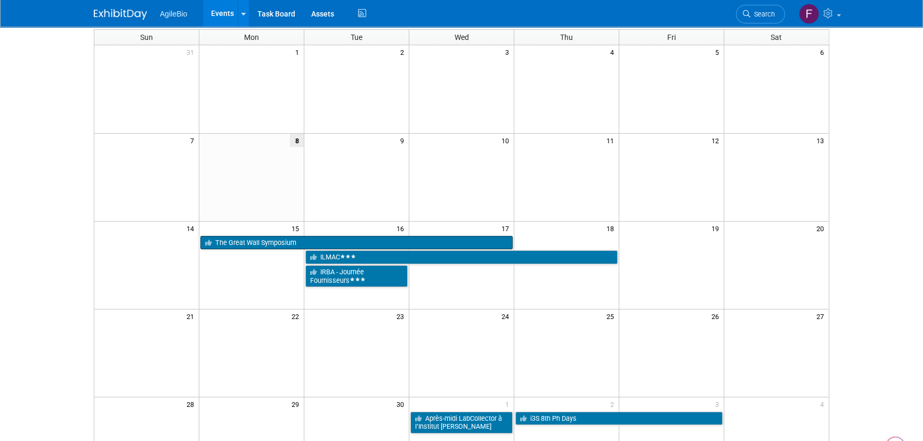 The height and width of the screenshot is (441, 923). What do you see at coordinates (776, 37) in the screenshot?
I see `span: Sat` at bounding box center [776, 37].